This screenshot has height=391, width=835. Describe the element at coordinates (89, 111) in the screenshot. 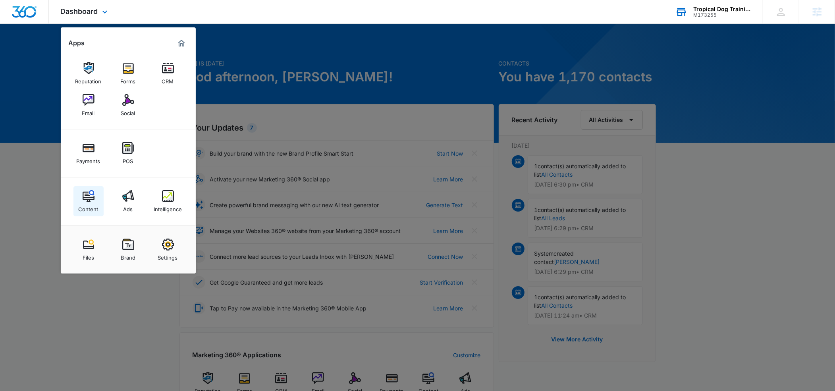

I see `div: Email` at that location.